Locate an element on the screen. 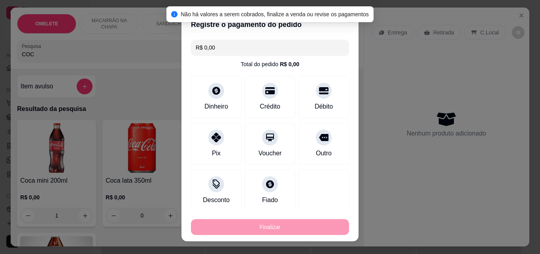 This screenshot has width=540, height=254. div: R$ 0,00 is located at coordinates (290, 64).